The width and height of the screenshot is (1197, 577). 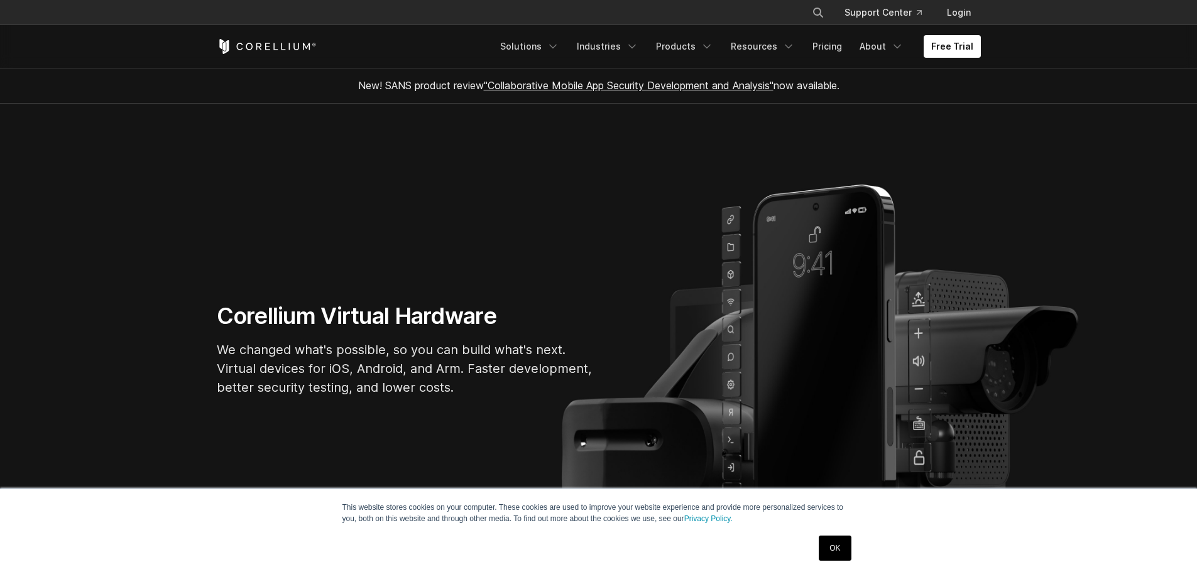 I want to click on a: Login, so click(x=958, y=13).